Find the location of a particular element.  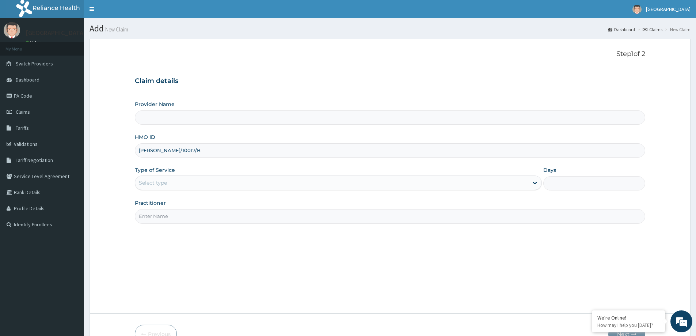

span: Tariff Negotiation is located at coordinates (34, 160).